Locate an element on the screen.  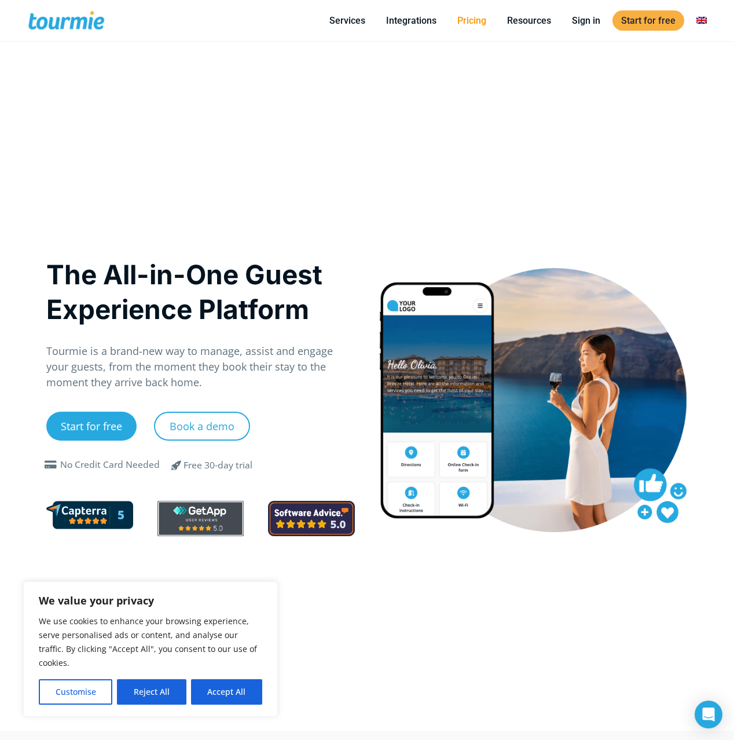
a: Book a demo is located at coordinates (202, 426).